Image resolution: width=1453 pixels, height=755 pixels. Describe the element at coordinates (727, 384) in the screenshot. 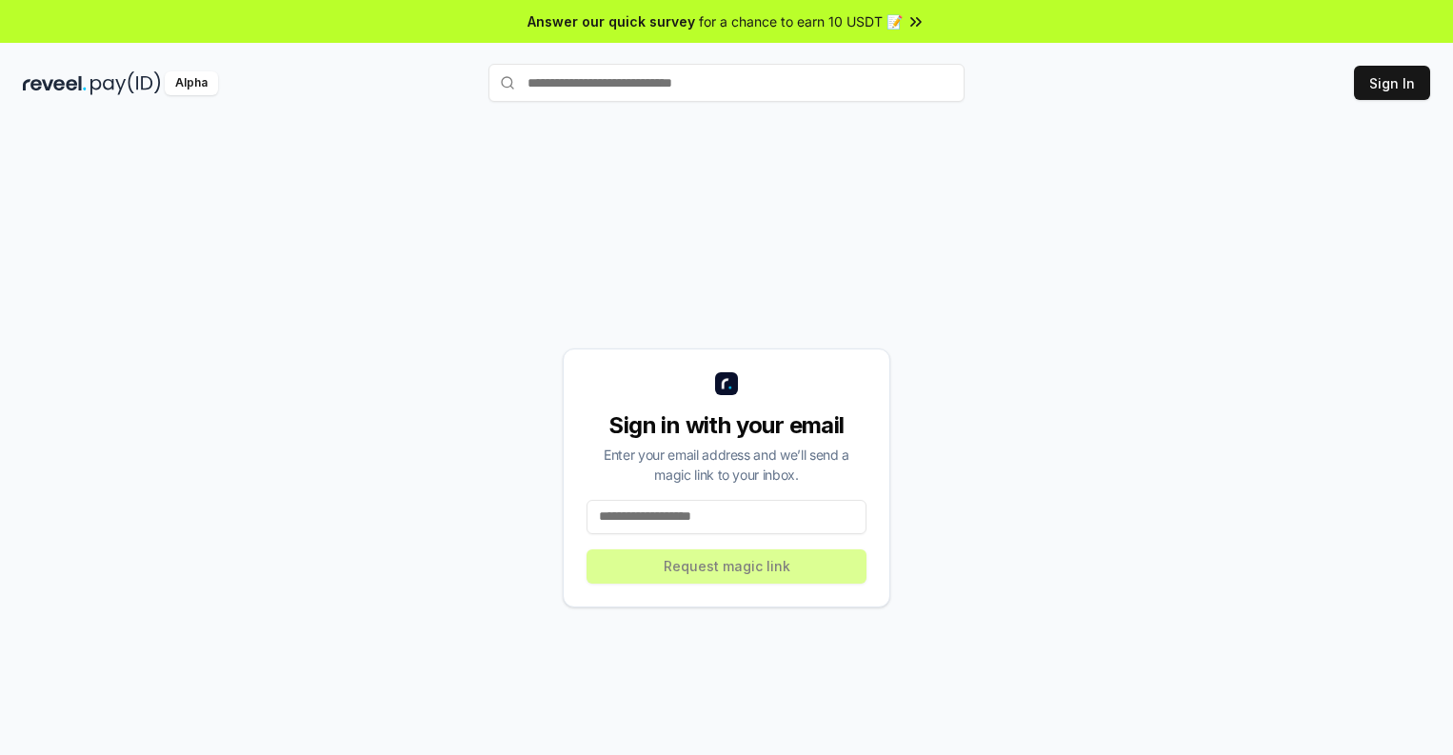

I see `img: logo_small` at that location.